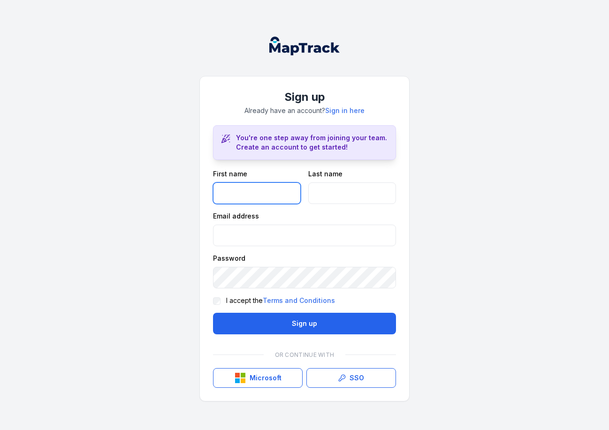 Image resolution: width=609 pixels, height=430 pixels. I want to click on label: Email address, so click(236, 216).